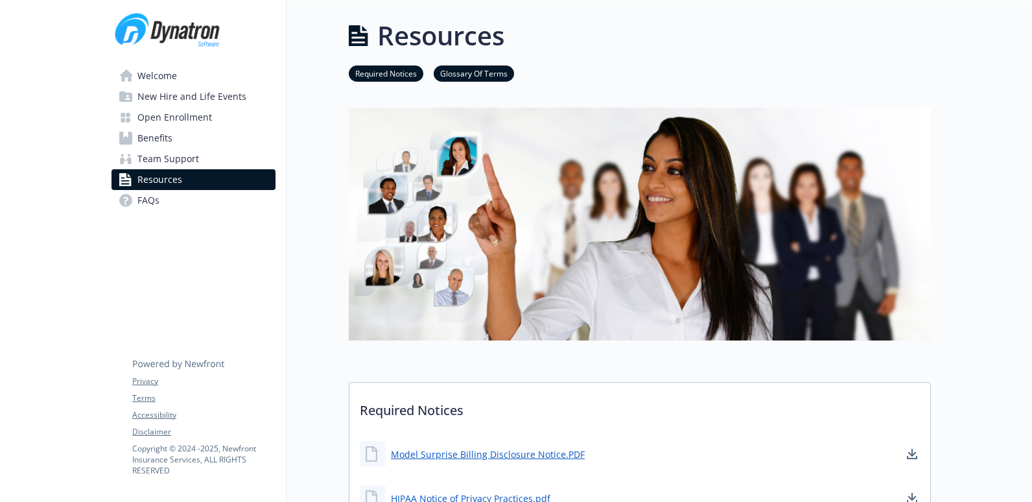 The width and height of the screenshot is (1032, 502). I want to click on h1: Resources, so click(441, 36).